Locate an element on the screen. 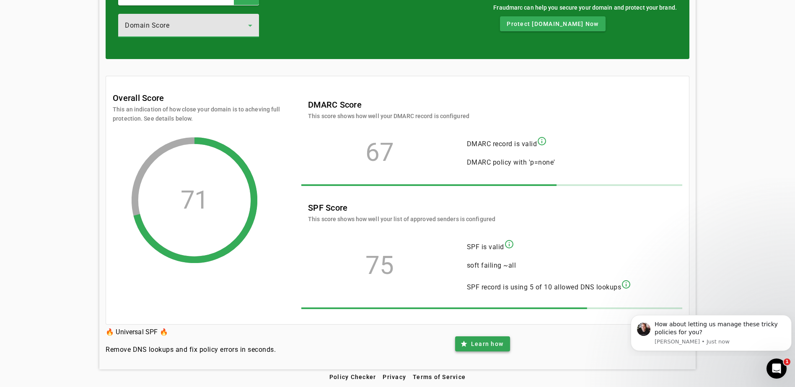 The height and width of the screenshot is (387, 795). button: Learn how is located at coordinates (482, 344).